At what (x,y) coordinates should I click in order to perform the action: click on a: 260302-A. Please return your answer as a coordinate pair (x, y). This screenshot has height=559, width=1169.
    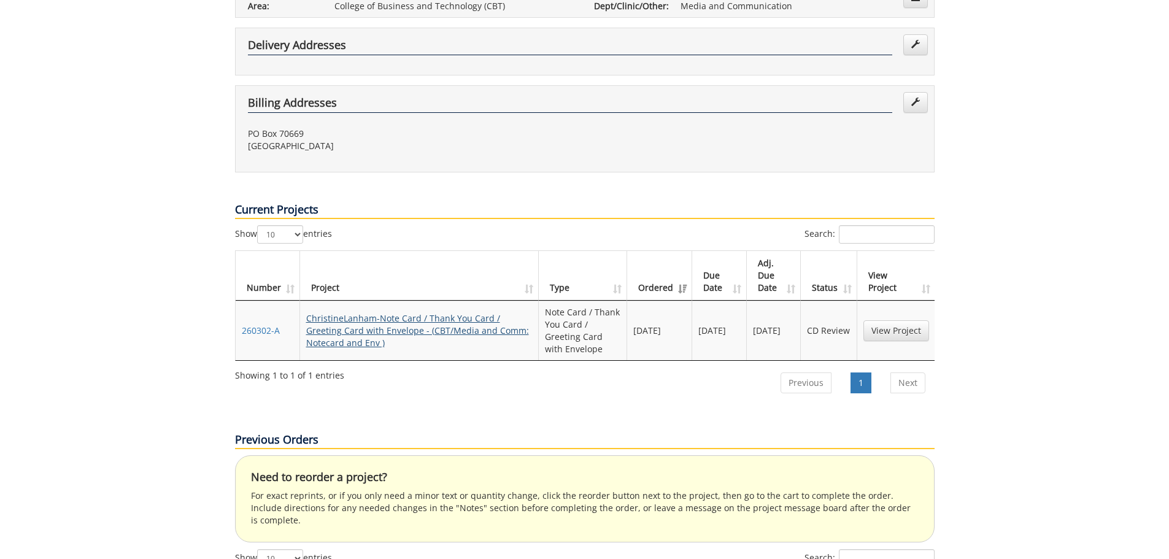
    Looking at the image, I should click on (261, 330).